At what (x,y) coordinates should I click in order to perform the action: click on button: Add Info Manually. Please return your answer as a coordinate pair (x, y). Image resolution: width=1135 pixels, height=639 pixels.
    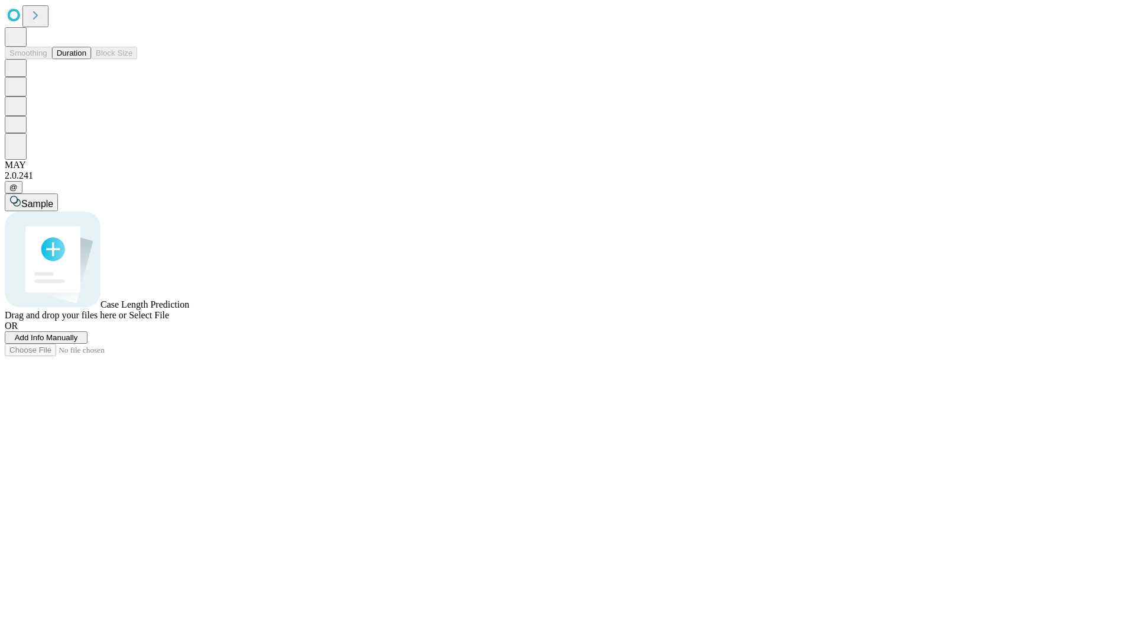
    Looking at the image, I should click on (46, 337).